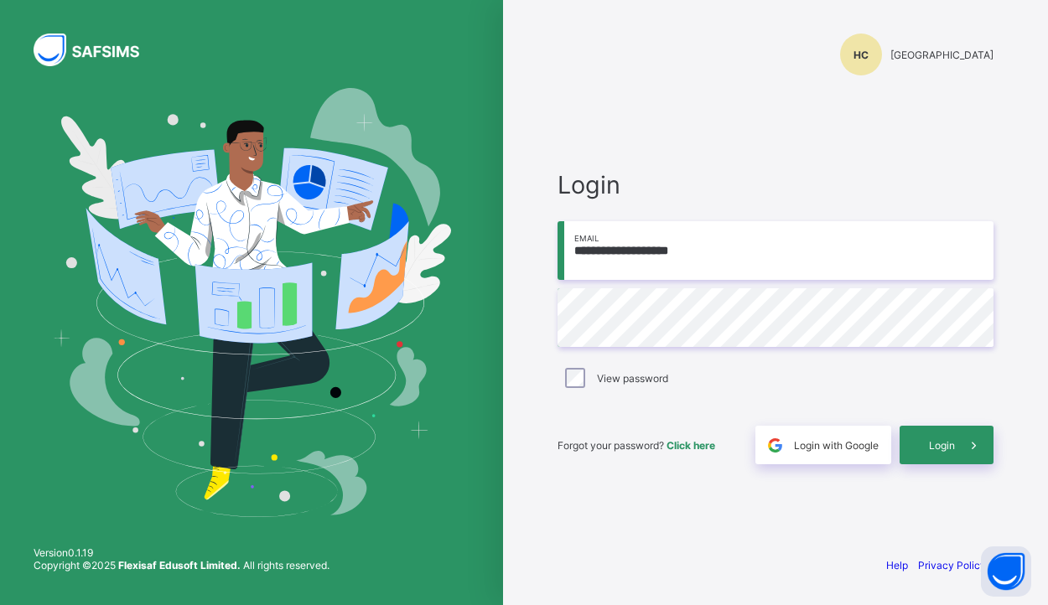 This screenshot has width=1048, height=605. I want to click on strong: Flexisaf Edusoft Limited., so click(179, 565).